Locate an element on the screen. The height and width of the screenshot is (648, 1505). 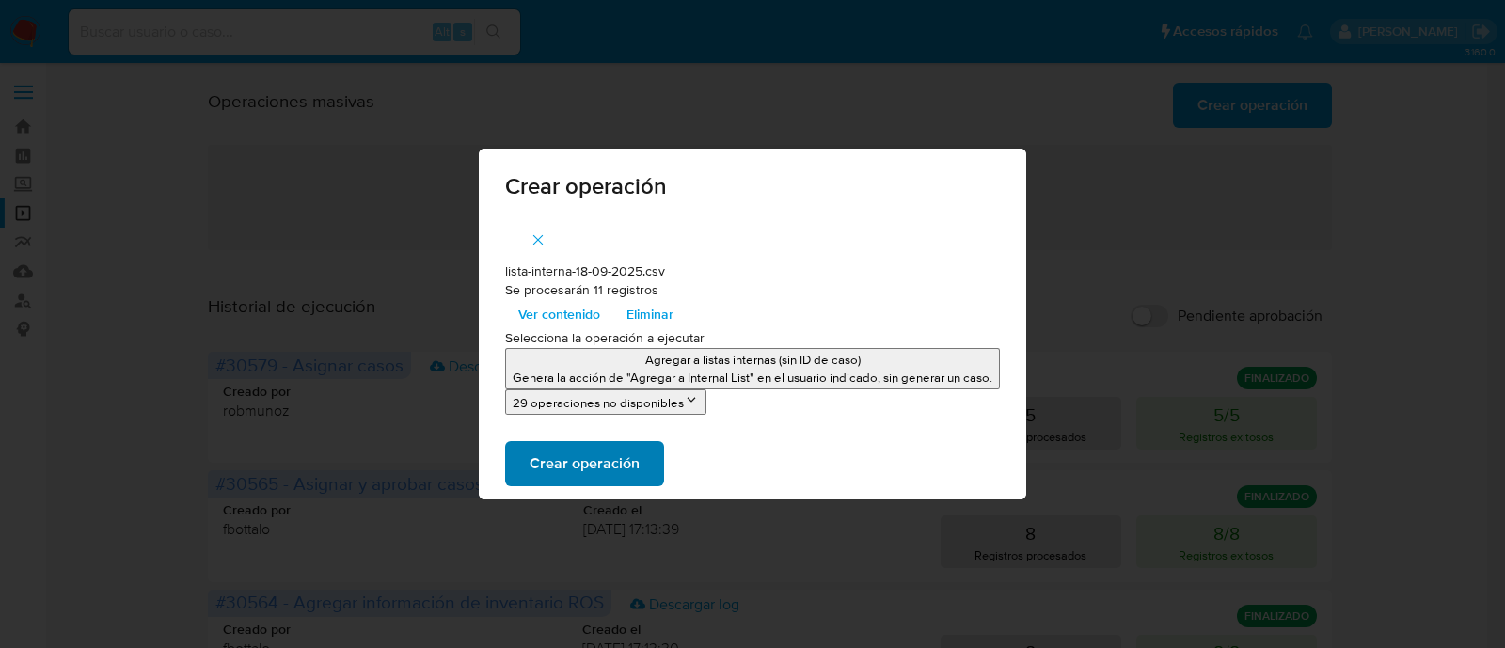
p: lista-interna-18-09-2025.csv is located at coordinates (752, 272).